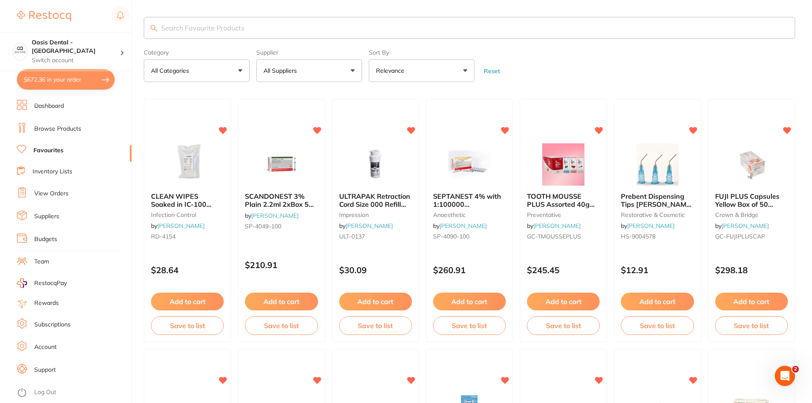 Image resolution: width=812 pixels, height=403 pixels. I want to click on b: SEPTANEST 4% with 1:100000 adrenalin 2.2ml 2xBox 50 GOLD, so click(469, 200).